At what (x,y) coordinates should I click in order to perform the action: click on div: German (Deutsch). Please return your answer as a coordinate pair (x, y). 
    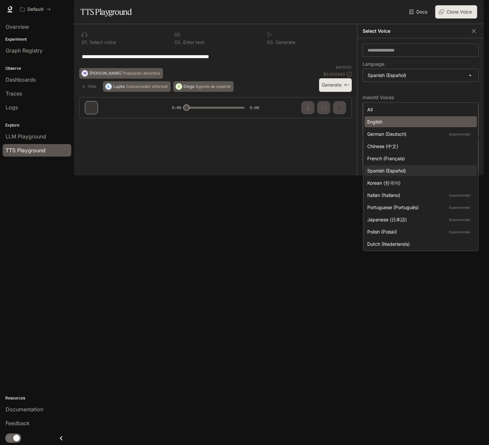
    Looking at the image, I should click on (419, 134).